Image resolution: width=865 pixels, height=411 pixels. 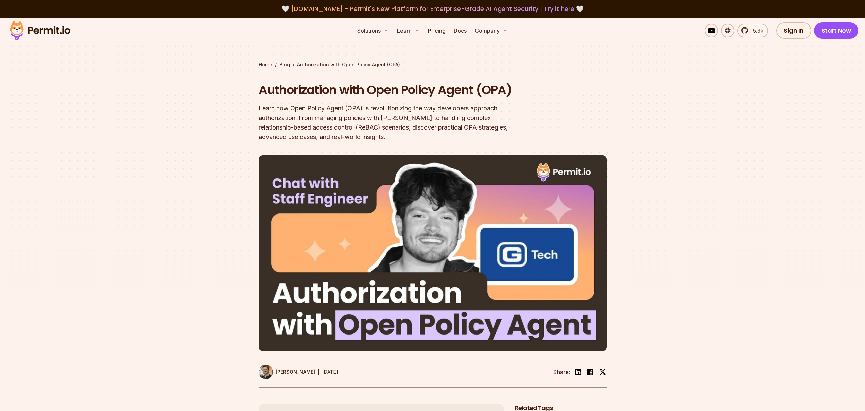 What do you see at coordinates (389, 90) in the screenshot?
I see `h1: Authorization with Open Policy Agent (OPA)` at bounding box center [389, 90].